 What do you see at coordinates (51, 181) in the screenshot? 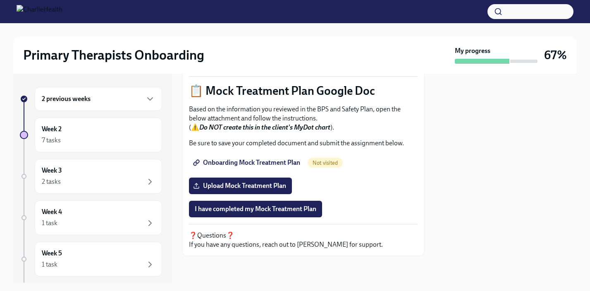
I see `div: 2 tasks` at bounding box center [51, 181].